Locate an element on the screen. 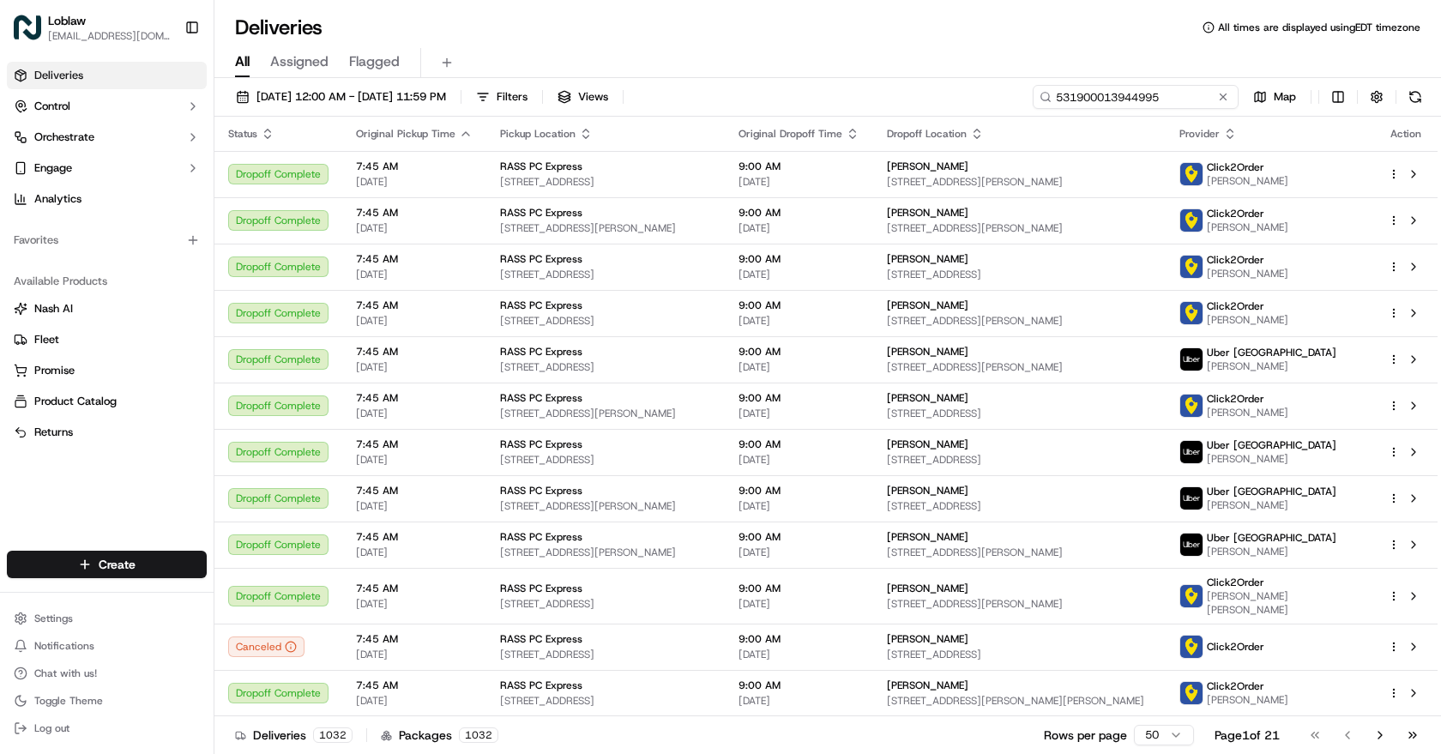 This screenshot has height=754, width=1441. button: Fleet is located at coordinates (106, 340).